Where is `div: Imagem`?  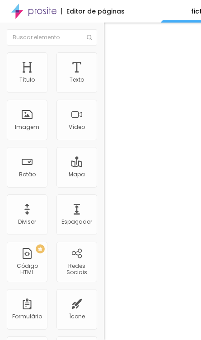 div: Imagem is located at coordinates (27, 127).